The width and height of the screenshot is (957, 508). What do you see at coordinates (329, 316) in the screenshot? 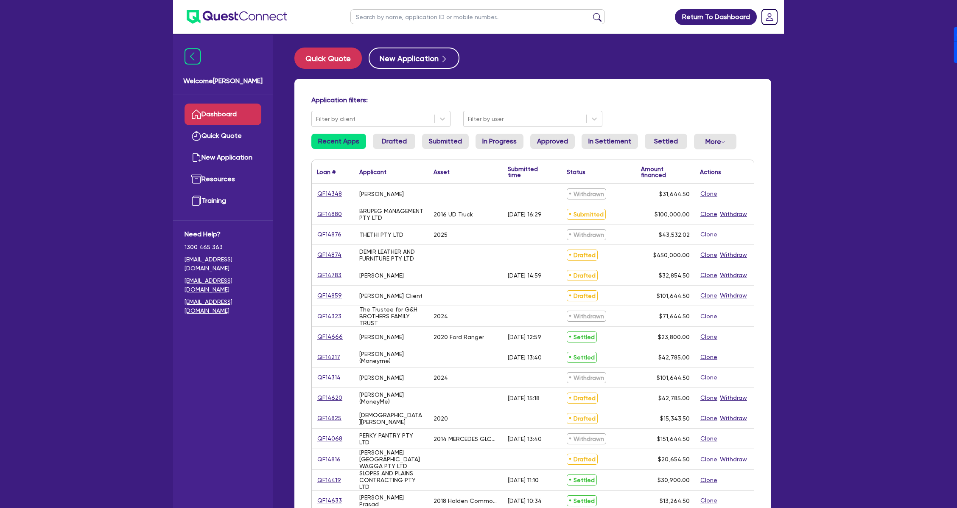
I see `a: QF14323` at bounding box center [329, 316].